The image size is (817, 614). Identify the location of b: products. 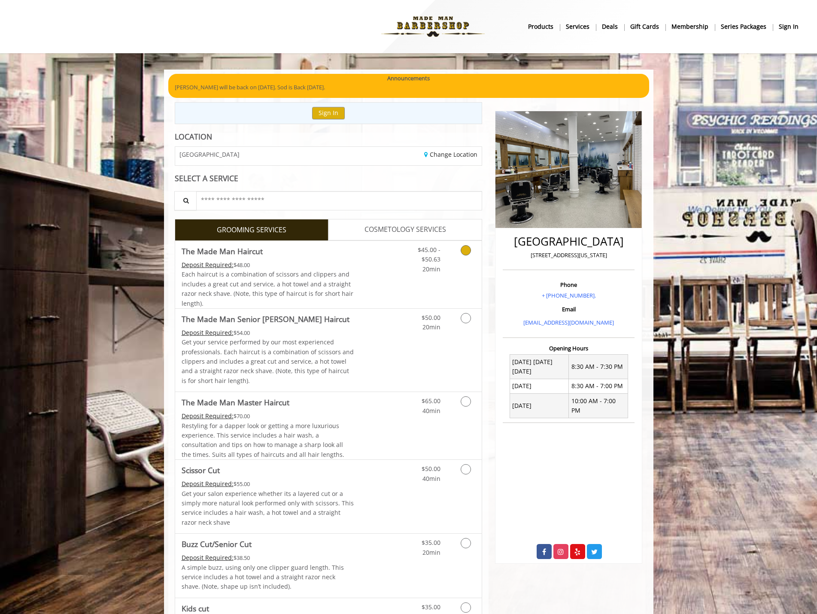
(541, 27).